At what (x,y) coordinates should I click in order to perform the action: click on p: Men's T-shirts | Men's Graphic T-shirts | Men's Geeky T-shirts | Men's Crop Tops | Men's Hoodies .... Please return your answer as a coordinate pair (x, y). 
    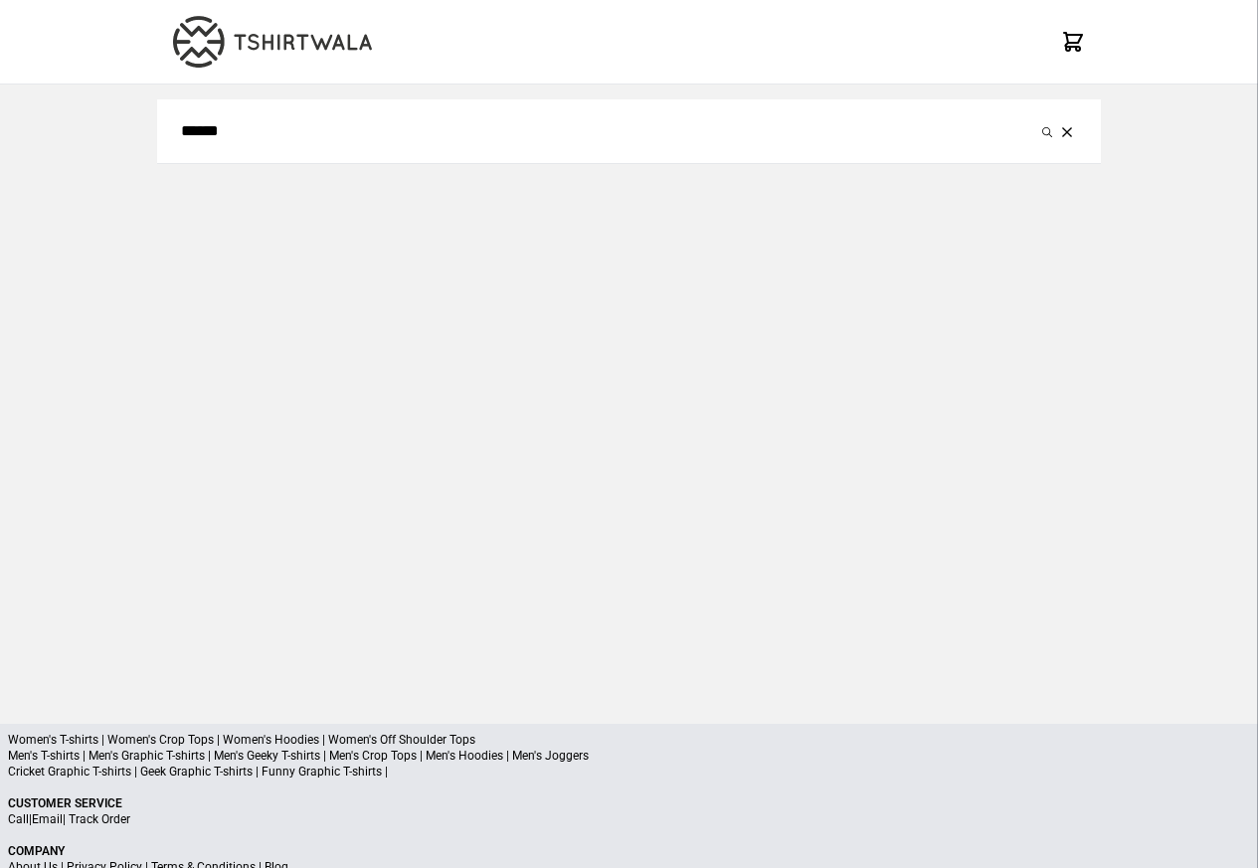
    Looking at the image, I should click on (628, 756).